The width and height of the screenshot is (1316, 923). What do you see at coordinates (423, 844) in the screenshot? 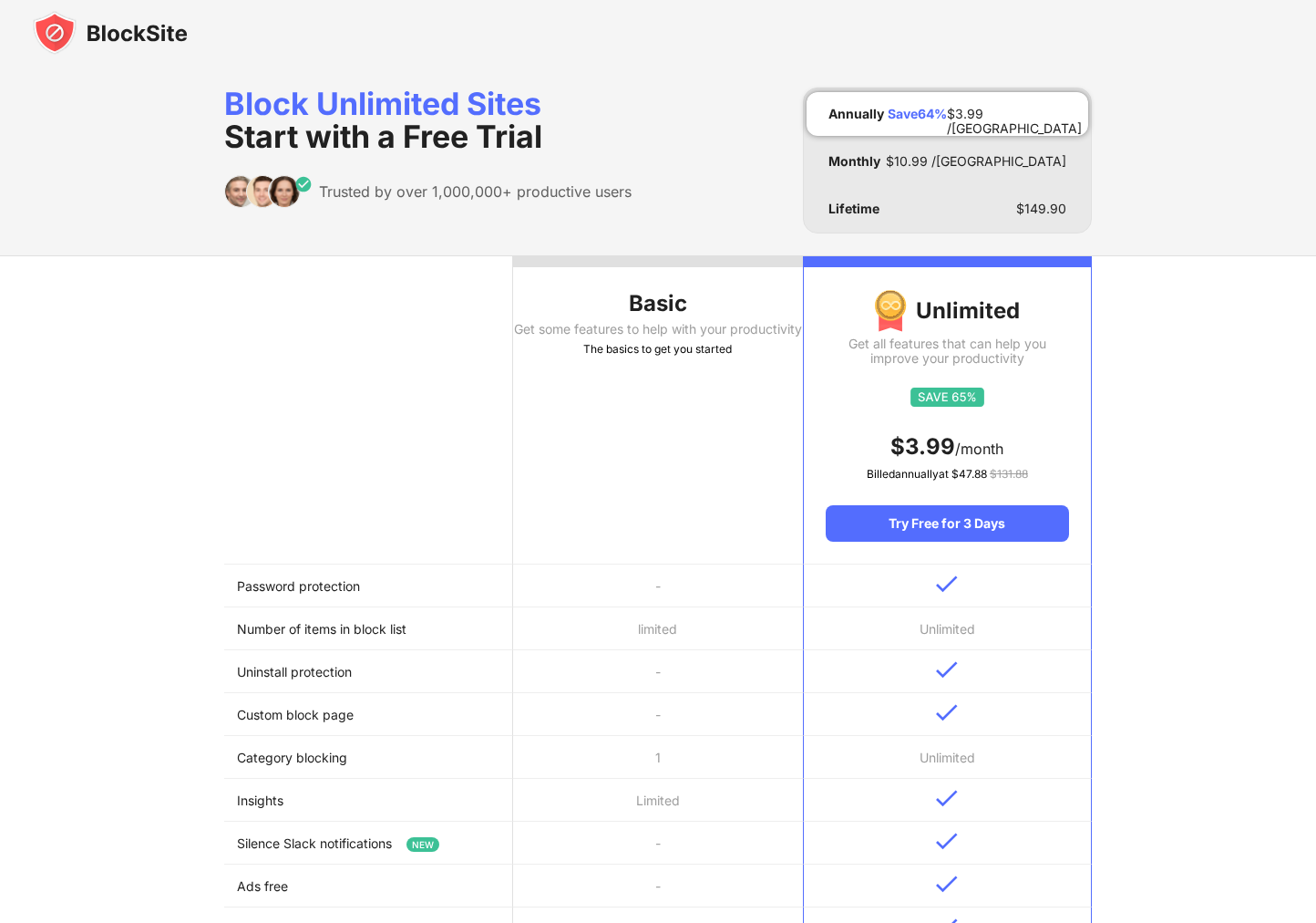
I see `span: NEW` at bounding box center [423, 844].